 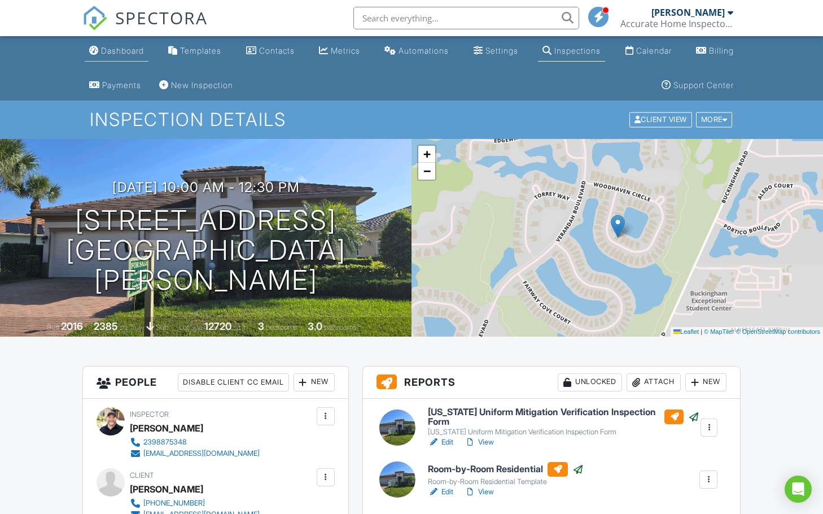 What do you see at coordinates (191, 327) in the screenshot?
I see `span: Lot Size` at bounding box center [191, 327].